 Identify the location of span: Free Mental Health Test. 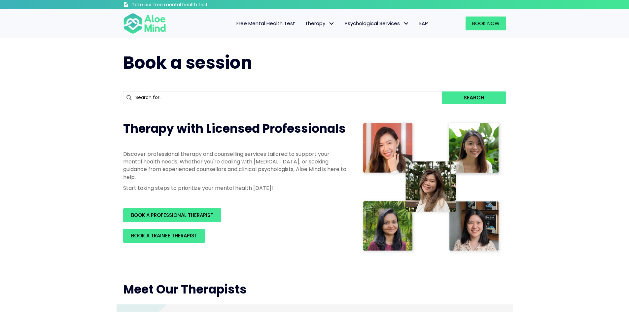
(266, 23).